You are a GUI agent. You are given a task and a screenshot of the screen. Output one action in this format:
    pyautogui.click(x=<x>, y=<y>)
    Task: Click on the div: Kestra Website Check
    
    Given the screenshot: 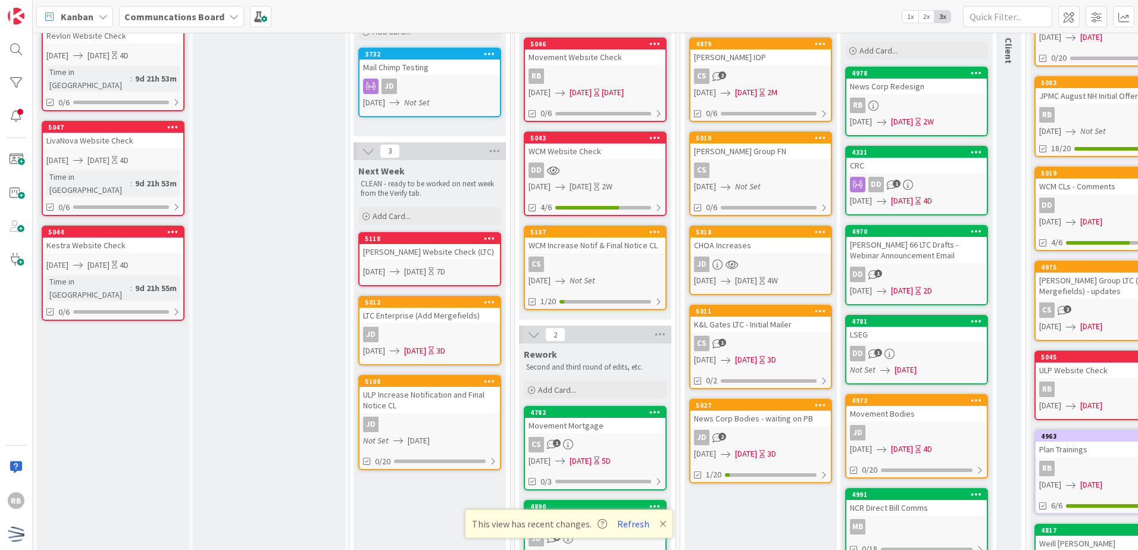 What is the action you would take?
    pyautogui.click(x=113, y=245)
    